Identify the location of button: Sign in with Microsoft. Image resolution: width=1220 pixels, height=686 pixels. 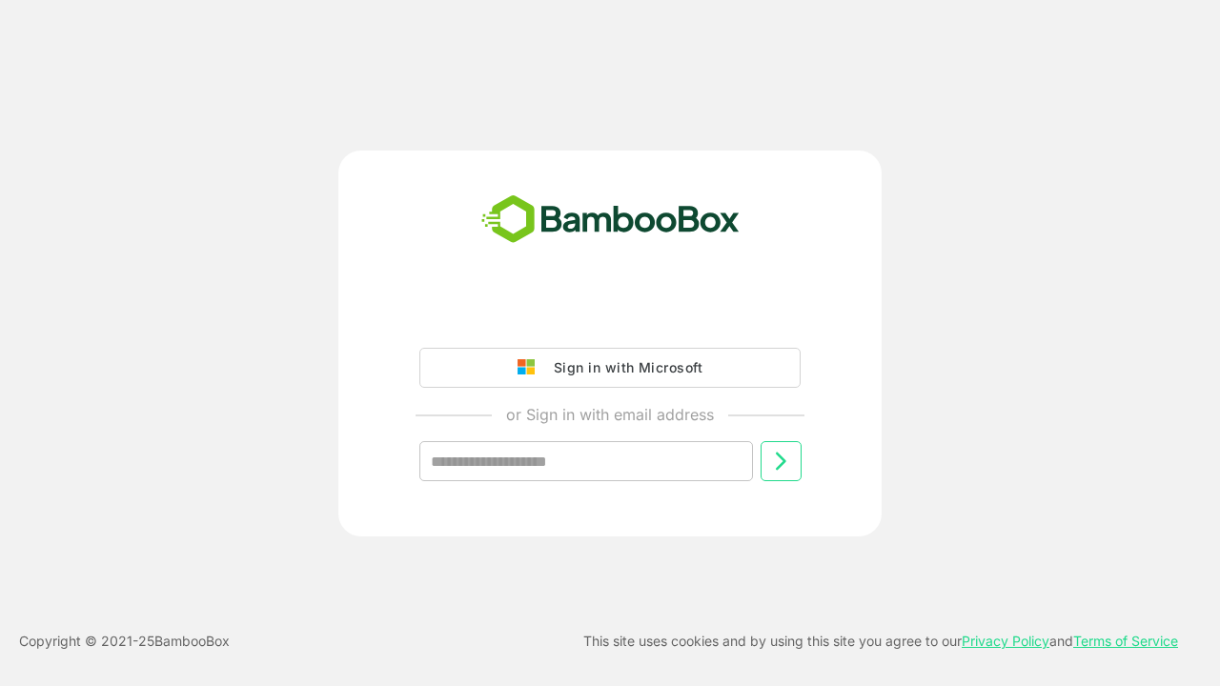
(610, 368).